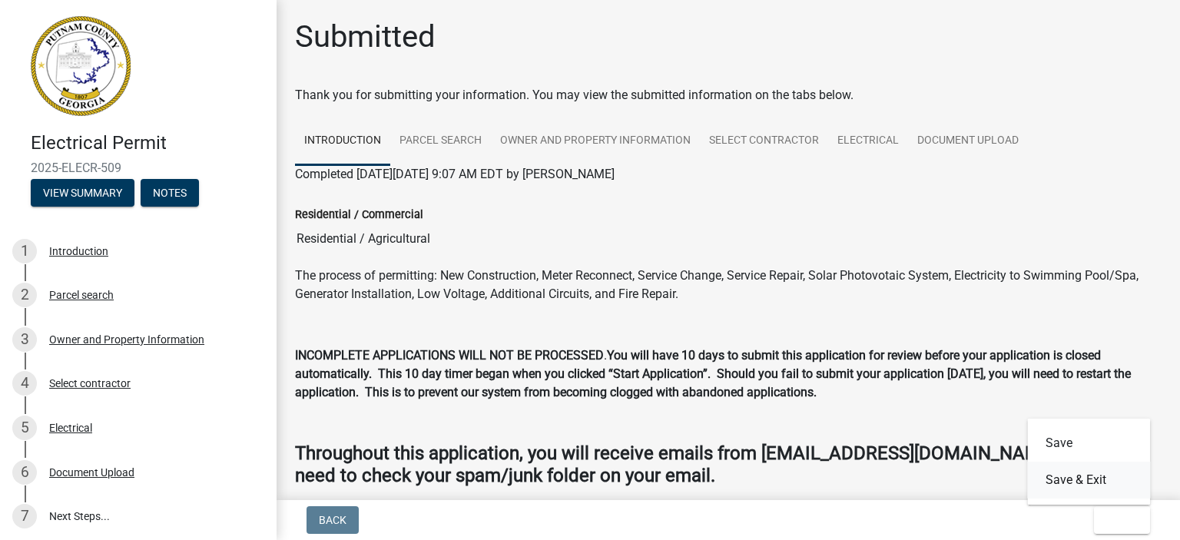 This screenshot has height=540, width=1180. Describe the element at coordinates (449, 355) in the screenshot. I see `strong: INCOMPLETE APPLICATIONS WILL NOT BE PROCESSED` at that location.